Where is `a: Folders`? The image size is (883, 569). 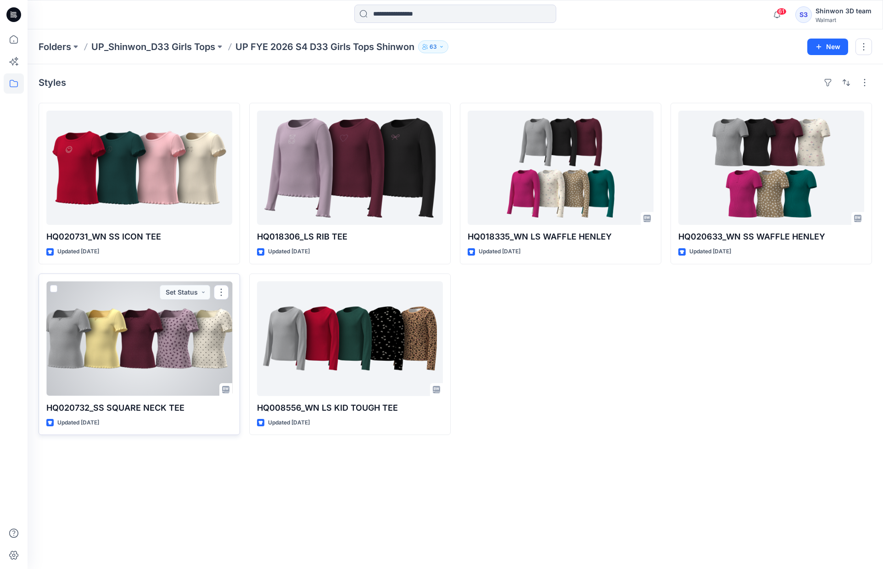
a: Folders is located at coordinates (55, 47).